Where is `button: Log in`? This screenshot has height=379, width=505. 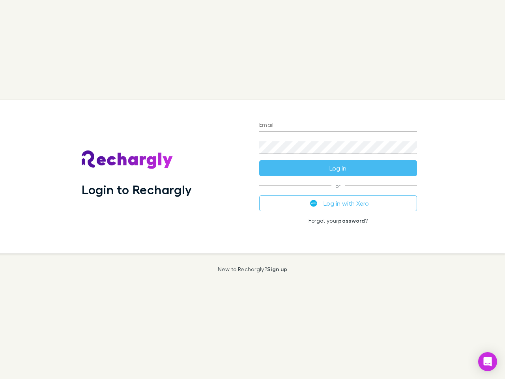
button: Log in is located at coordinates (338, 168).